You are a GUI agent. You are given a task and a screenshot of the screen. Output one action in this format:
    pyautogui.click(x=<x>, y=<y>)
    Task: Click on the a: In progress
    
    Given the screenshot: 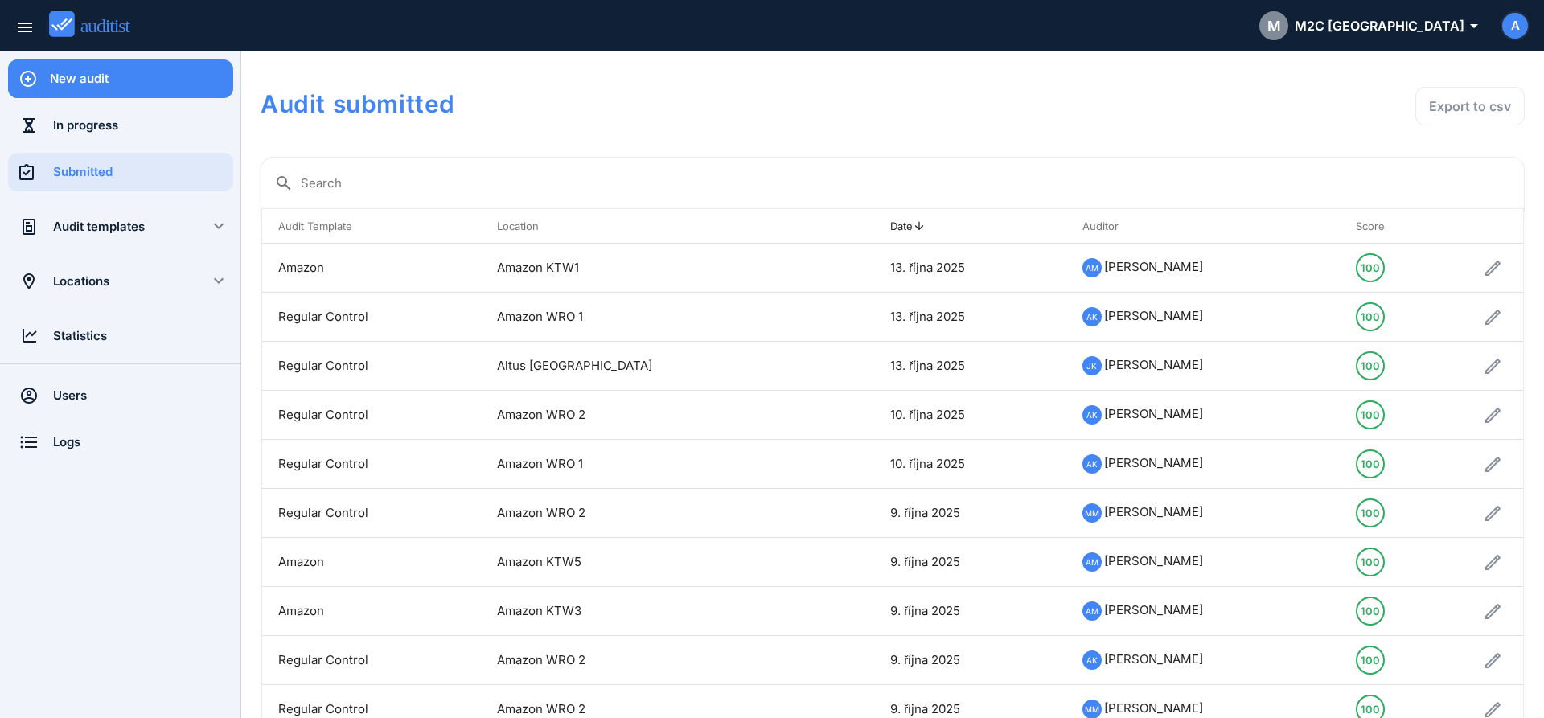 What is the action you would take?
    pyautogui.click(x=121, y=125)
    